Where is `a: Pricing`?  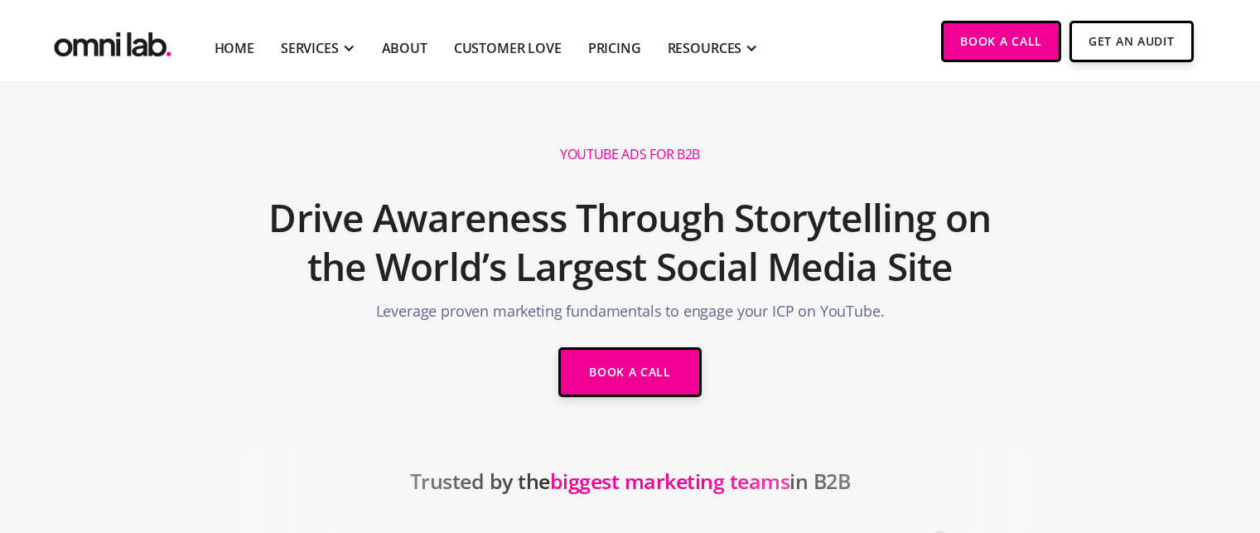 a: Pricing is located at coordinates (615, 48).